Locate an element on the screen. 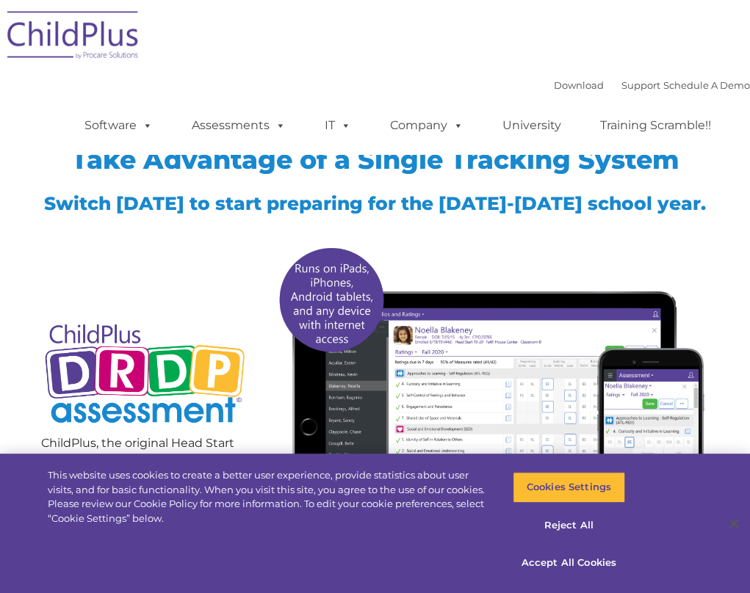 The image size is (750, 593). button: Cookies Settings is located at coordinates (568, 488).